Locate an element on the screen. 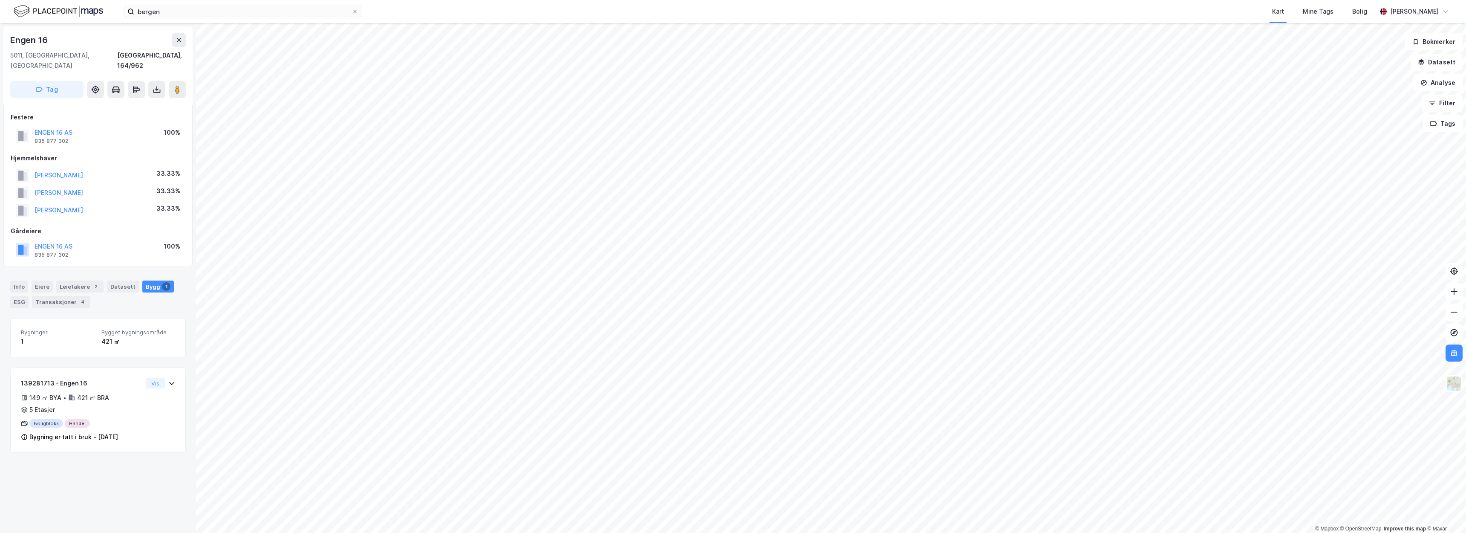 The image size is (1466, 533). div: Eiere is located at coordinates (42, 286).